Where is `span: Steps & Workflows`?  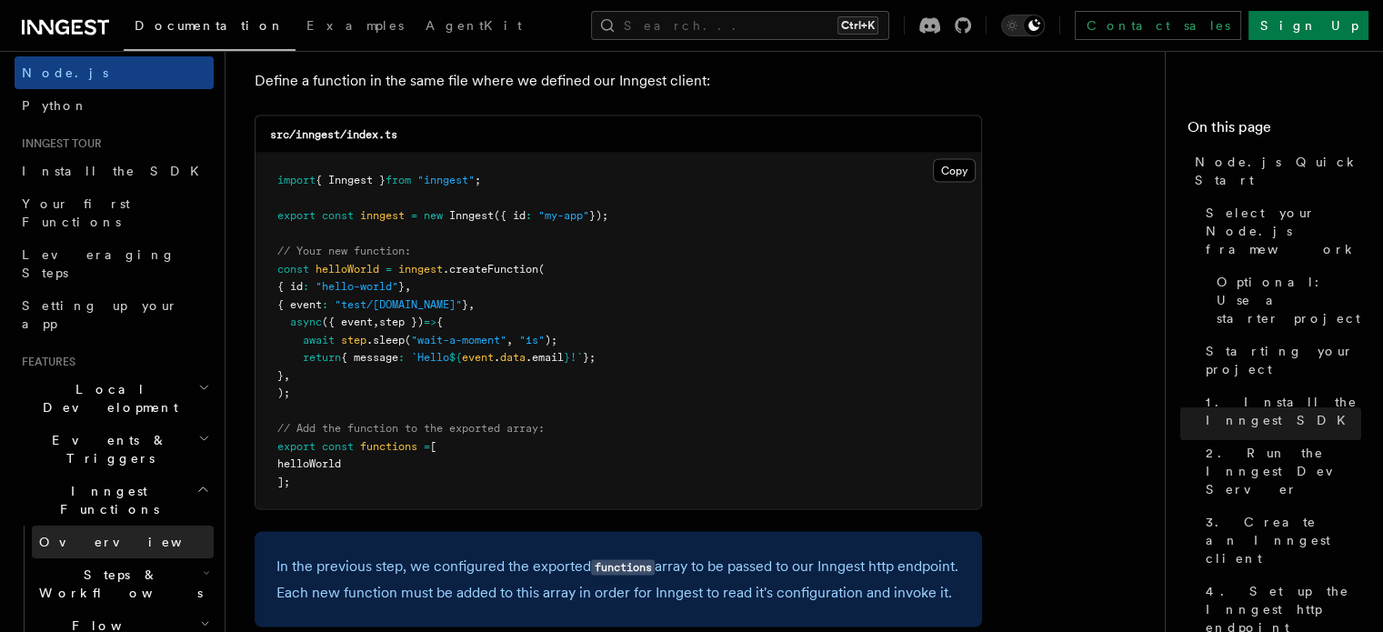
span: Steps & Workflows is located at coordinates (117, 584).